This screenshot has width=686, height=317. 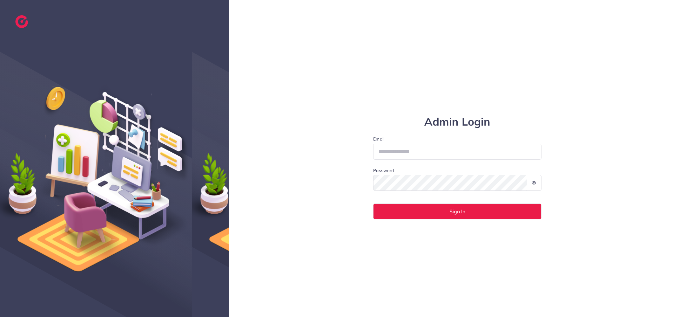 What do you see at coordinates (383, 170) in the screenshot?
I see `label: Password` at bounding box center [383, 170].